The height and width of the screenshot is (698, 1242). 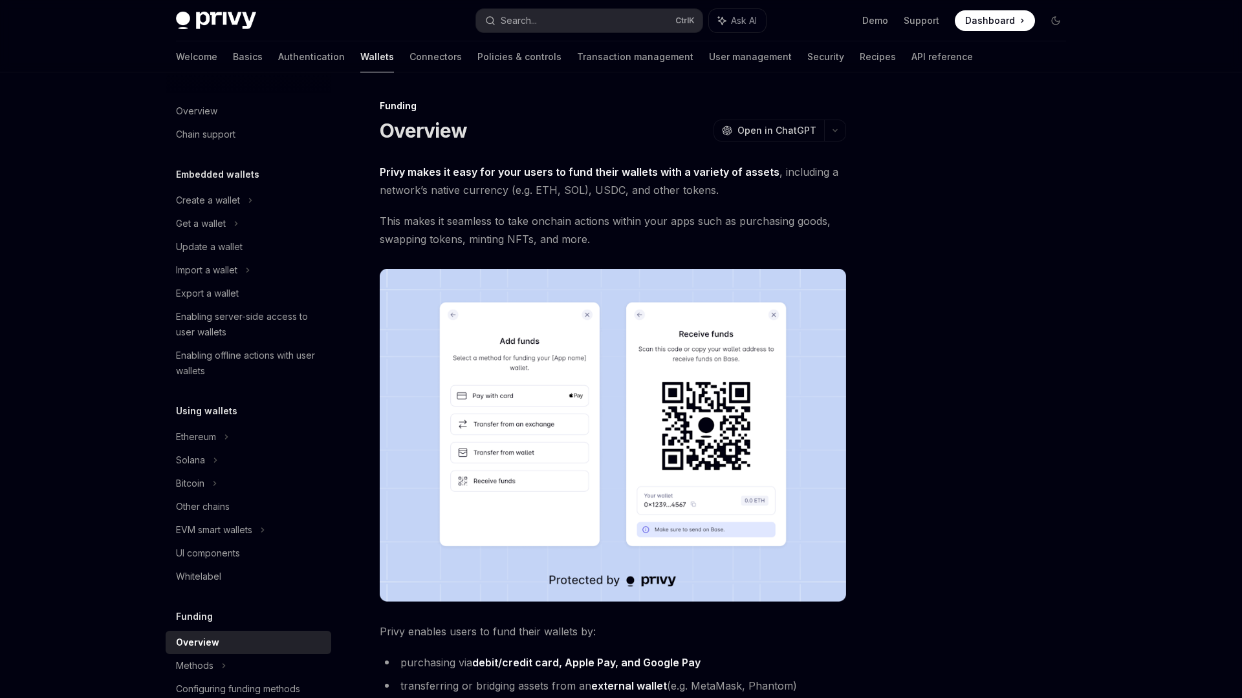 What do you see at coordinates (248, 507) in the screenshot?
I see `a: Other chains` at bounding box center [248, 507].